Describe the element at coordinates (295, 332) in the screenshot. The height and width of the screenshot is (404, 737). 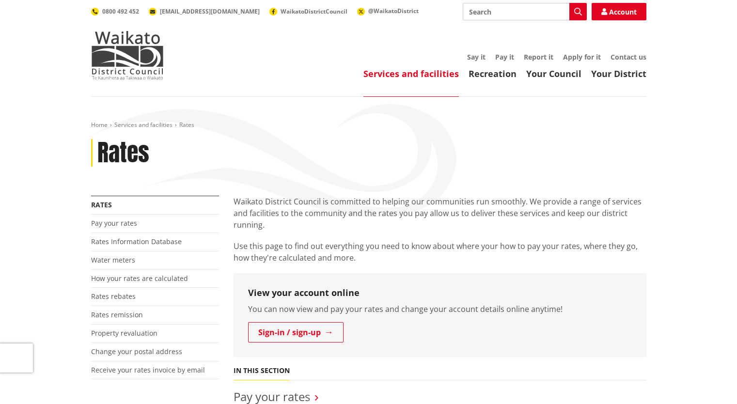
I see `a: Sign-in / sign-up` at that location.